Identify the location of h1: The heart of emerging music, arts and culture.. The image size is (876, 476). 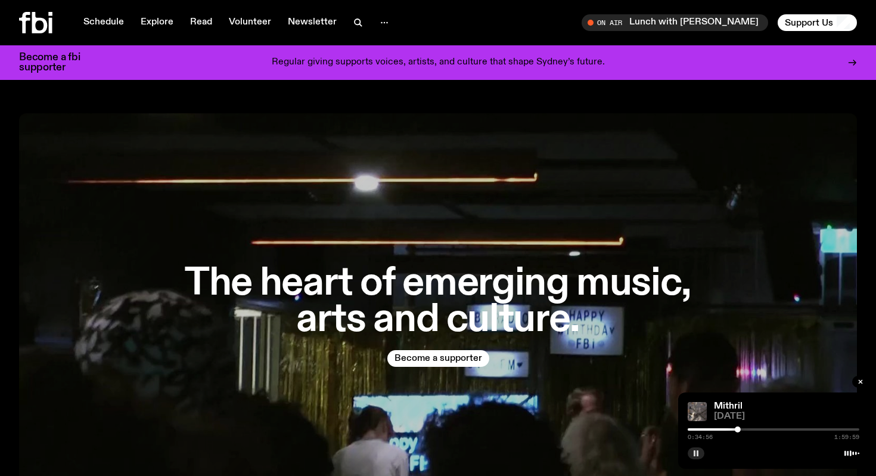
(438, 302).